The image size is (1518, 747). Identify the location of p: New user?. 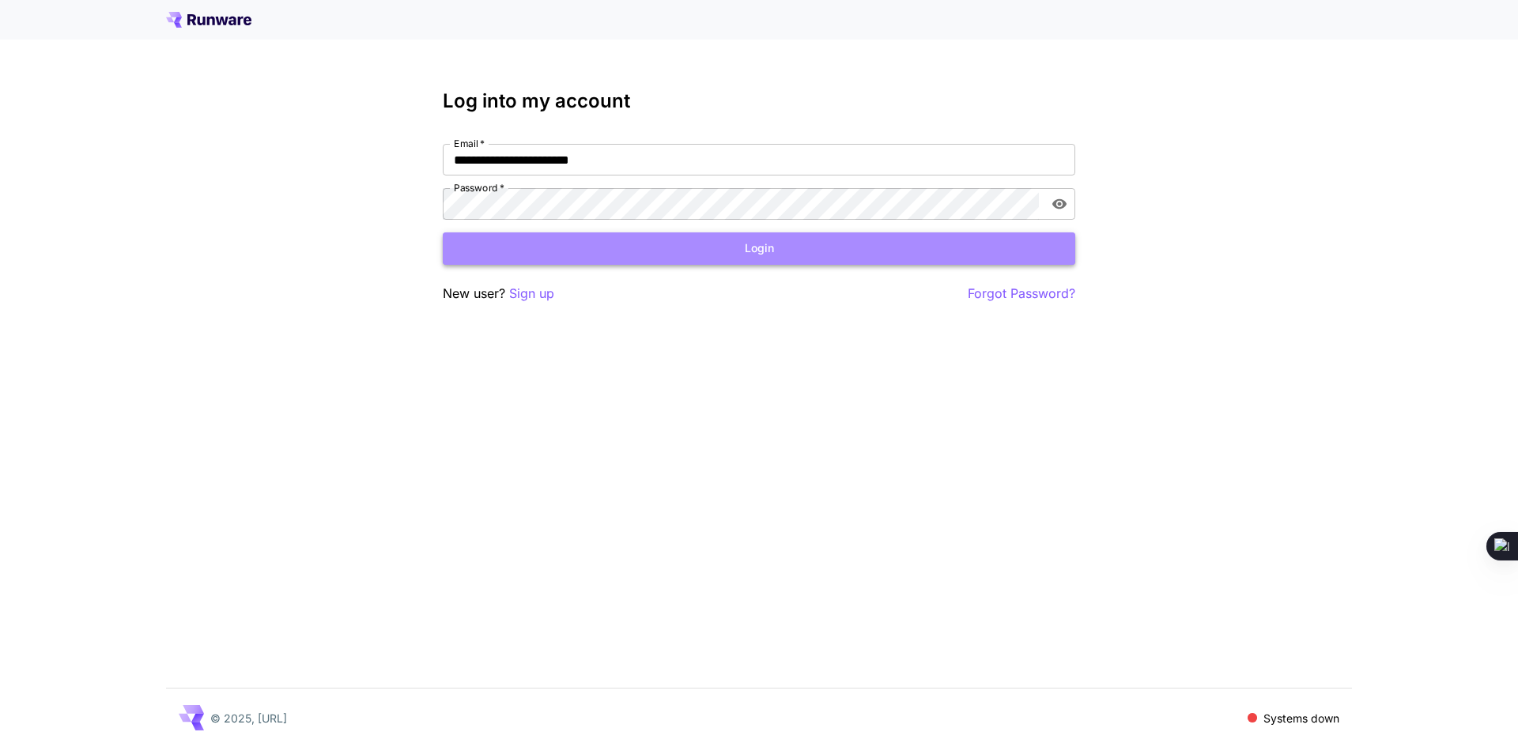
(498, 293).